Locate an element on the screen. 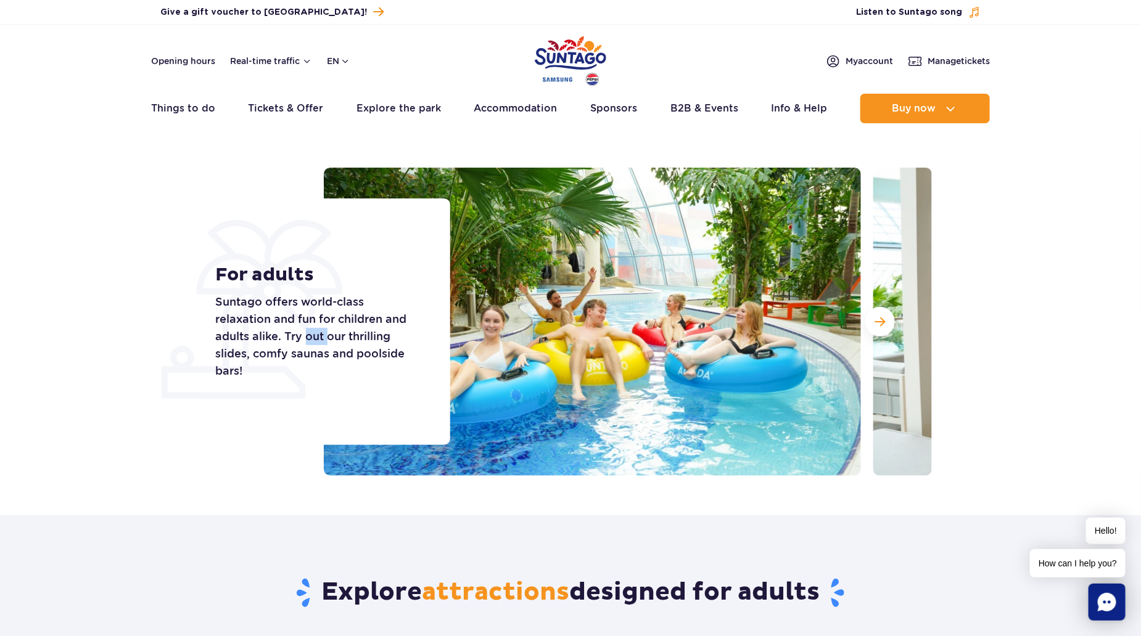 The image size is (1141, 636). a: Opening hours is located at coordinates (183, 61).